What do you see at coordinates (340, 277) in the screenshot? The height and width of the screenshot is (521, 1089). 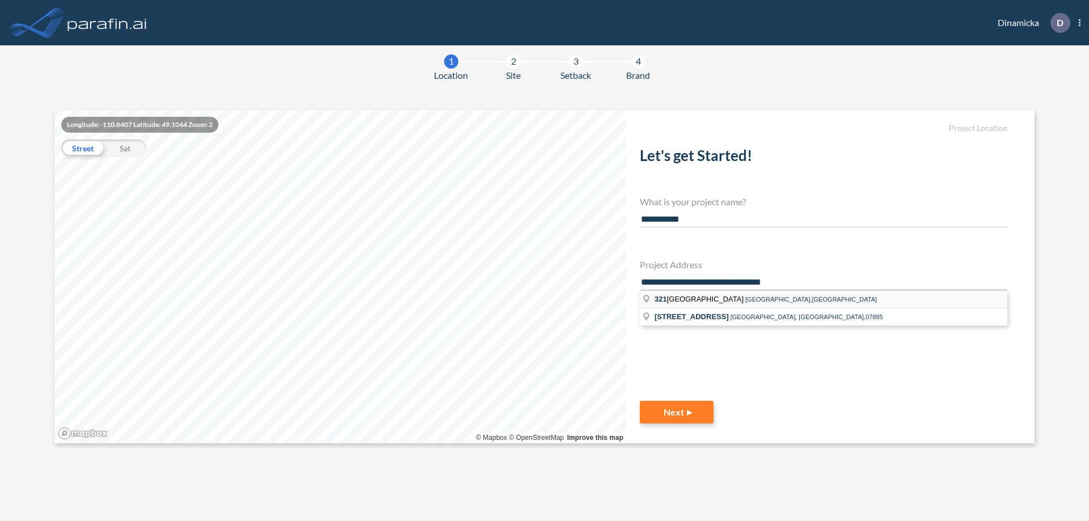 I see `canvas: Map` at bounding box center [340, 277].